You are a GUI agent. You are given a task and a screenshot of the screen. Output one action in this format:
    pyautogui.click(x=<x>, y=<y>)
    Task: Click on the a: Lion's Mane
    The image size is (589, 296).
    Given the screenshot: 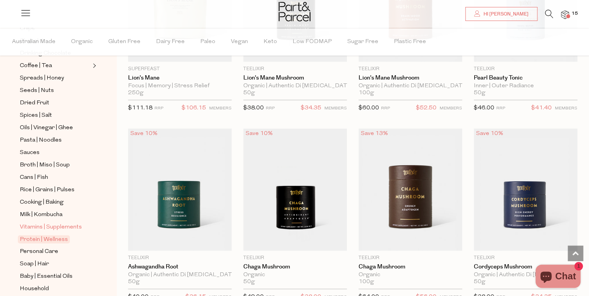 What is the action you would take?
    pyautogui.click(x=180, y=78)
    